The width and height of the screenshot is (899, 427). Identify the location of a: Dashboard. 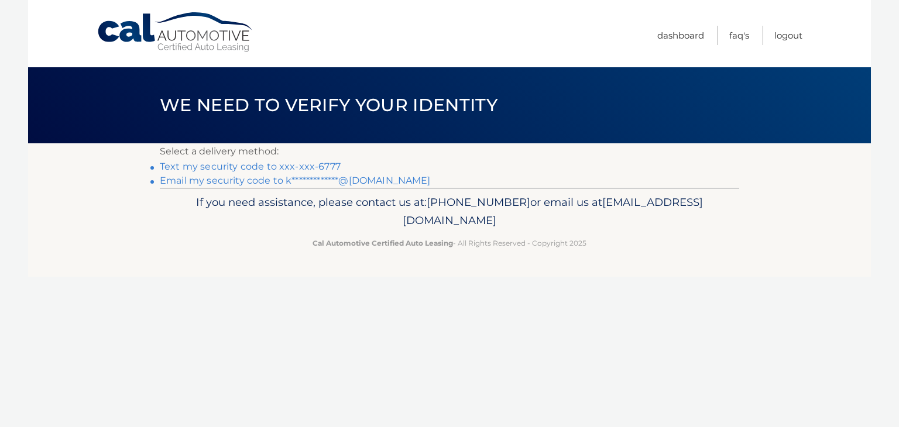
(680, 35).